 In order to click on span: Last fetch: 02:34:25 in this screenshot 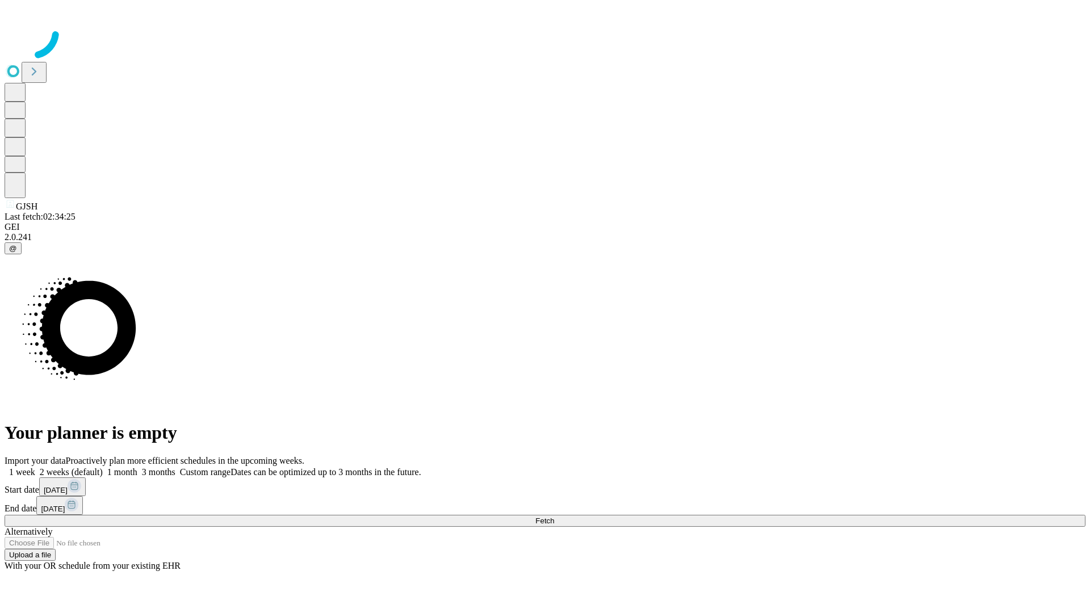, I will do `click(40, 216)`.